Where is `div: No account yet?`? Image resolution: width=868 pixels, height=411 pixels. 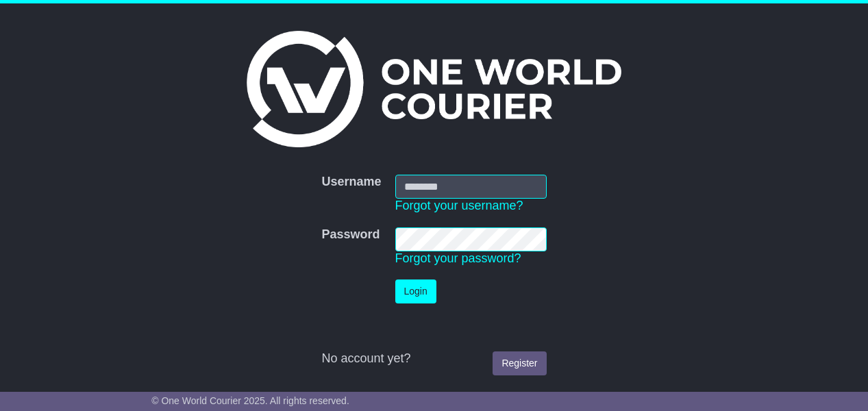
div: No account yet? is located at coordinates (434, 359).